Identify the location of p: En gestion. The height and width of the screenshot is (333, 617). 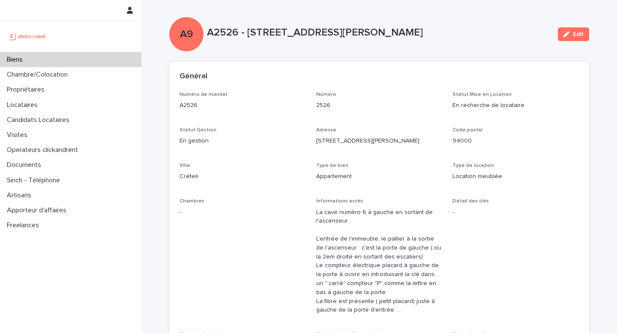
(242, 141).